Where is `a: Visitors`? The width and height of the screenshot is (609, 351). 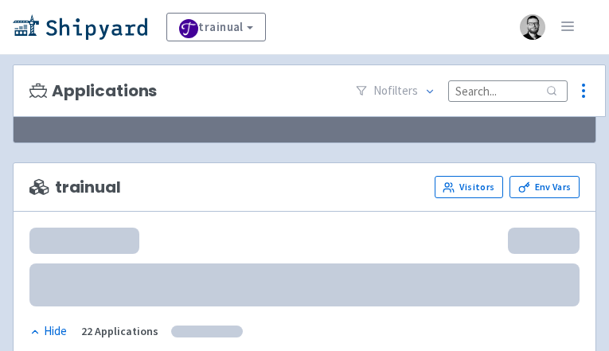 a: Visitors is located at coordinates (469, 187).